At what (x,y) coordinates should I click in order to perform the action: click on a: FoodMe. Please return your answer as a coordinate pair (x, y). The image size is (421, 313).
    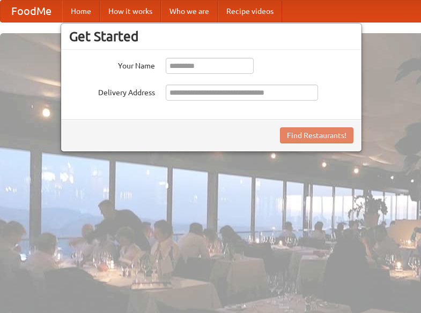
    Looking at the image, I should click on (31, 11).